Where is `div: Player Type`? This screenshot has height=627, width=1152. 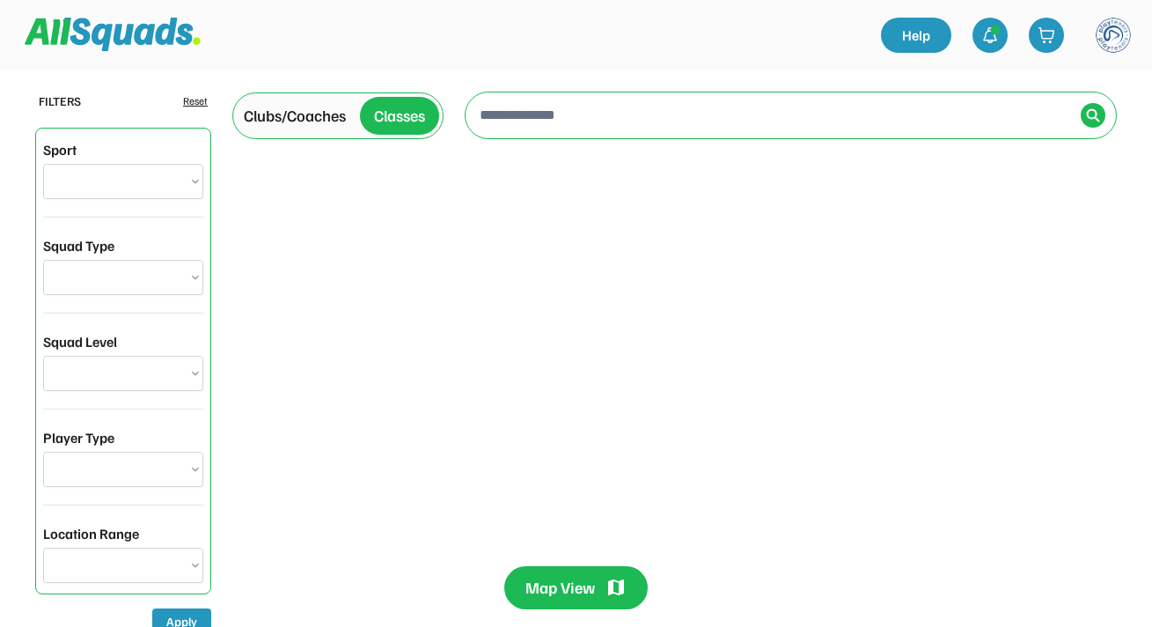
div: Player Type is located at coordinates (78, 437).